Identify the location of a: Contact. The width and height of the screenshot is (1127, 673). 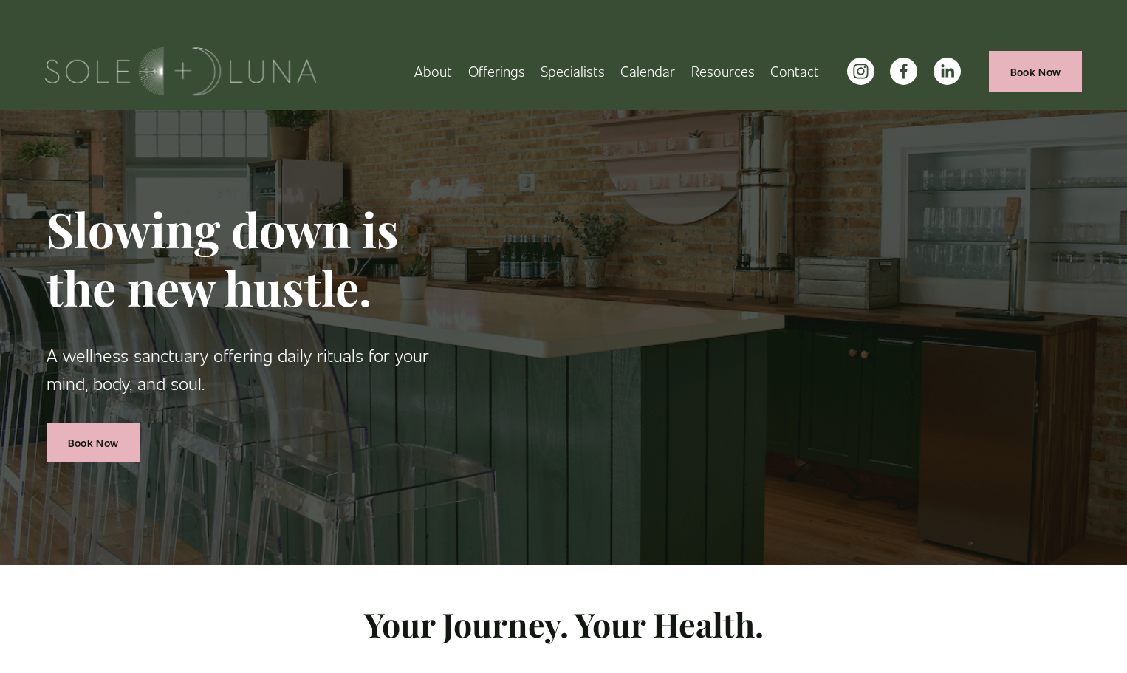
(795, 71).